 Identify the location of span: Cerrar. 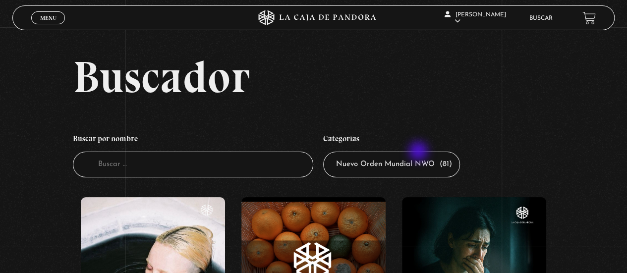
(48, 27).